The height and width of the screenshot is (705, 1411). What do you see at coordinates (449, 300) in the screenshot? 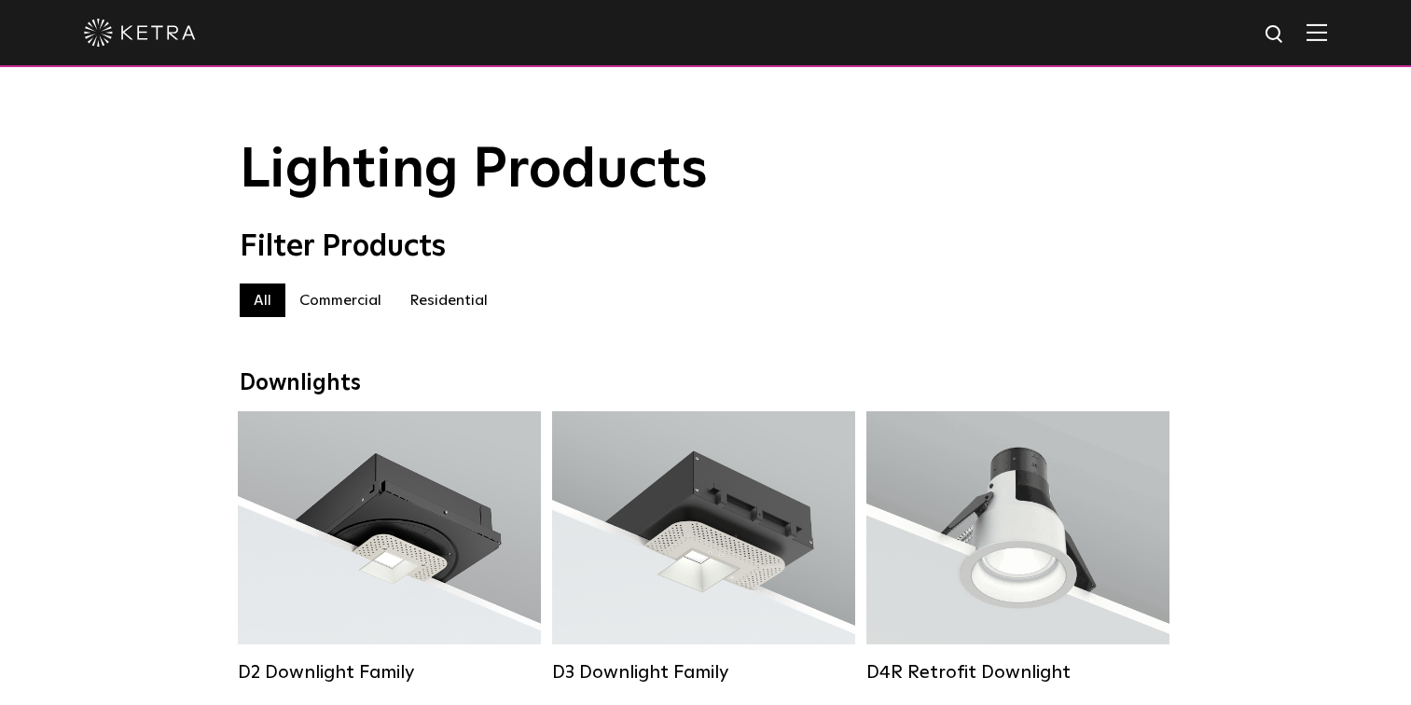
I see `label: Residential` at bounding box center [449, 300].